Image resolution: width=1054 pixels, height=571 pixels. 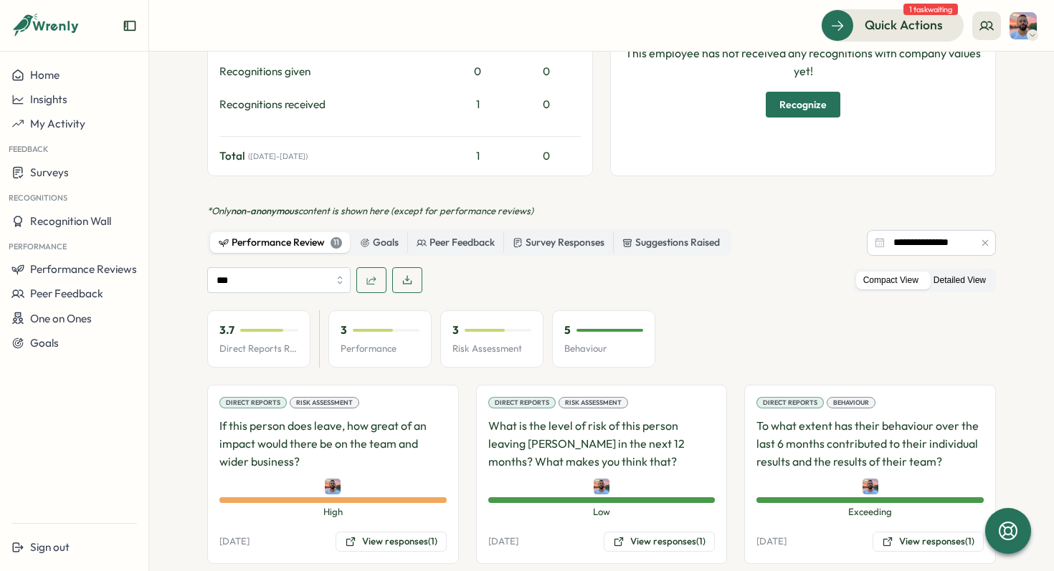 What do you see at coordinates (803, 105) in the screenshot?
I see `button: Recognize` at bounding box center [803, 105].